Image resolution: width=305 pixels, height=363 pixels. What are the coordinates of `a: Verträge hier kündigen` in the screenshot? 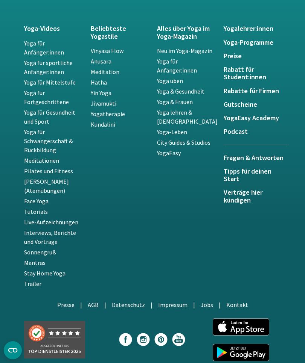 It's located at (252, 196).